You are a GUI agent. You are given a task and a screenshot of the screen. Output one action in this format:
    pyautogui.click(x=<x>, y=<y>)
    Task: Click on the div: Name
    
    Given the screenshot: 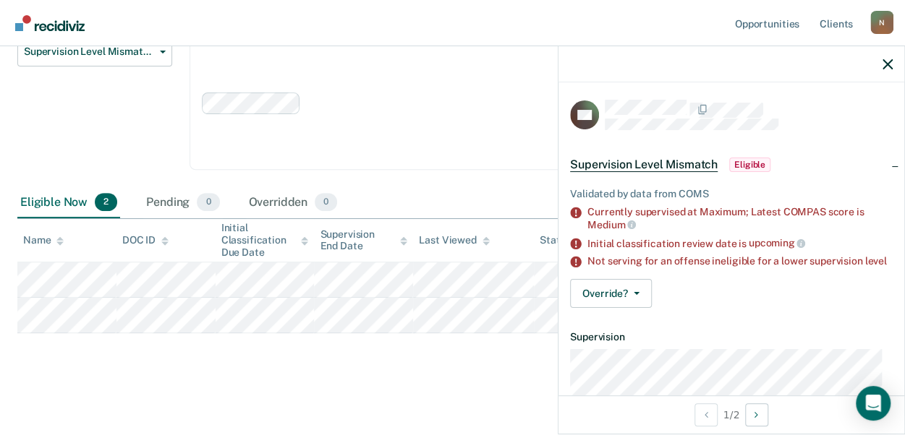 What is the action you would take?
    pyautogui.click(x=43, y=240)
    